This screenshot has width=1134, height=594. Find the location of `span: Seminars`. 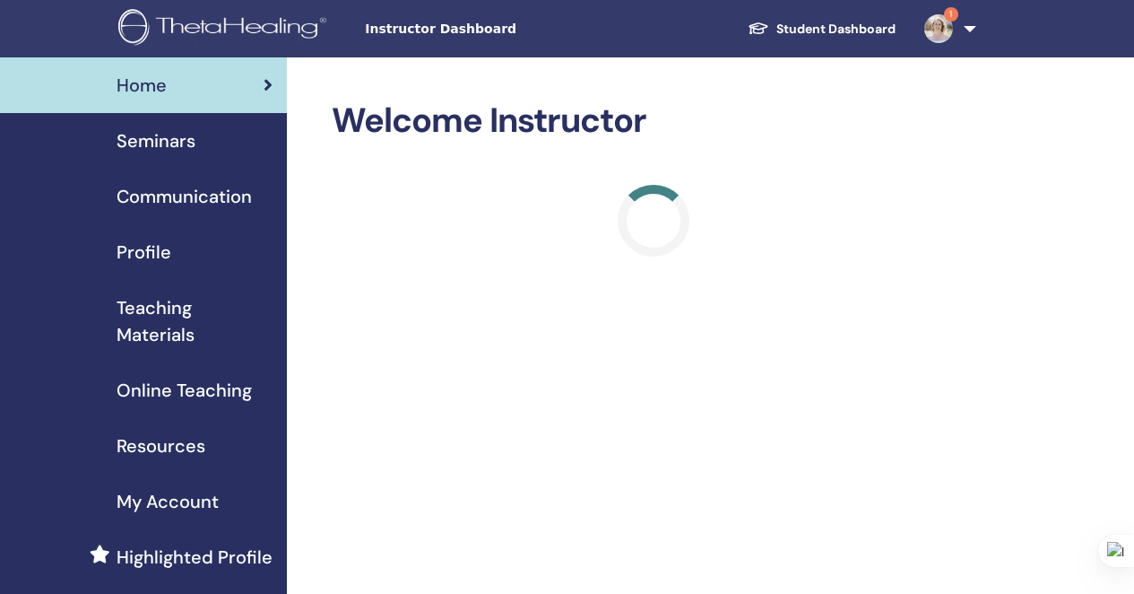

span: Seminars is located at coordinates (156, 141).